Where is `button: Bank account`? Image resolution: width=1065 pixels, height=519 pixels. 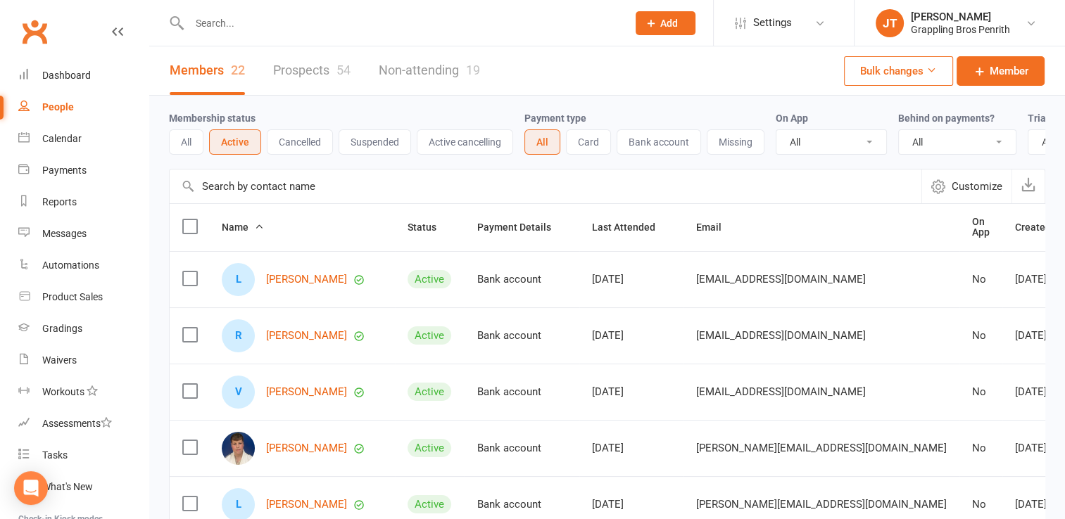 button: Bank account is located at coordinates (659, 142).